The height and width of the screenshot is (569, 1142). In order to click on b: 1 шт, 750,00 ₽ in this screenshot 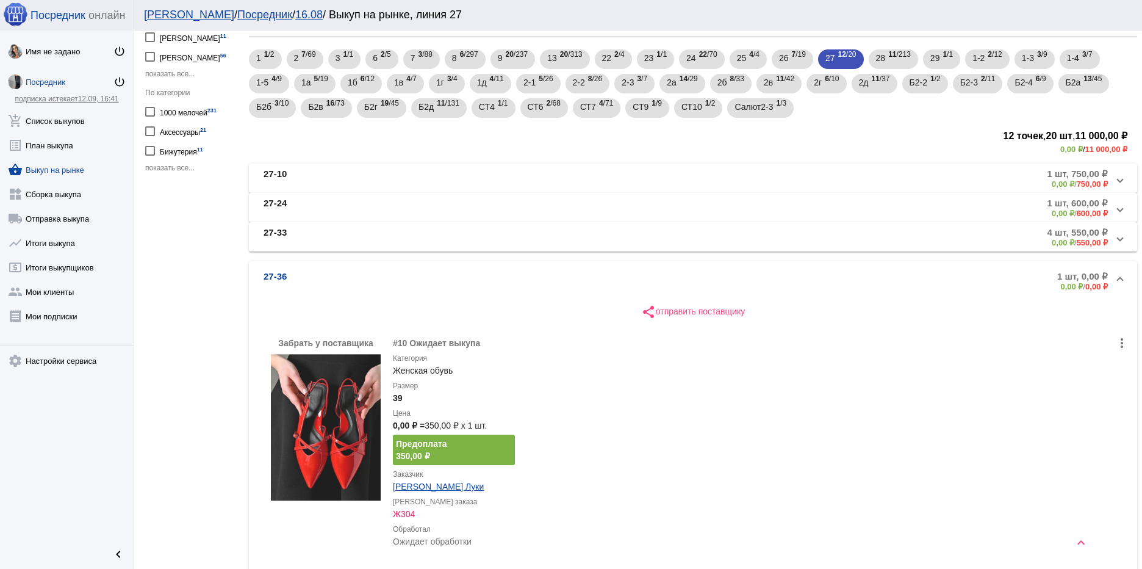, I will do `click(1078, 174)`.